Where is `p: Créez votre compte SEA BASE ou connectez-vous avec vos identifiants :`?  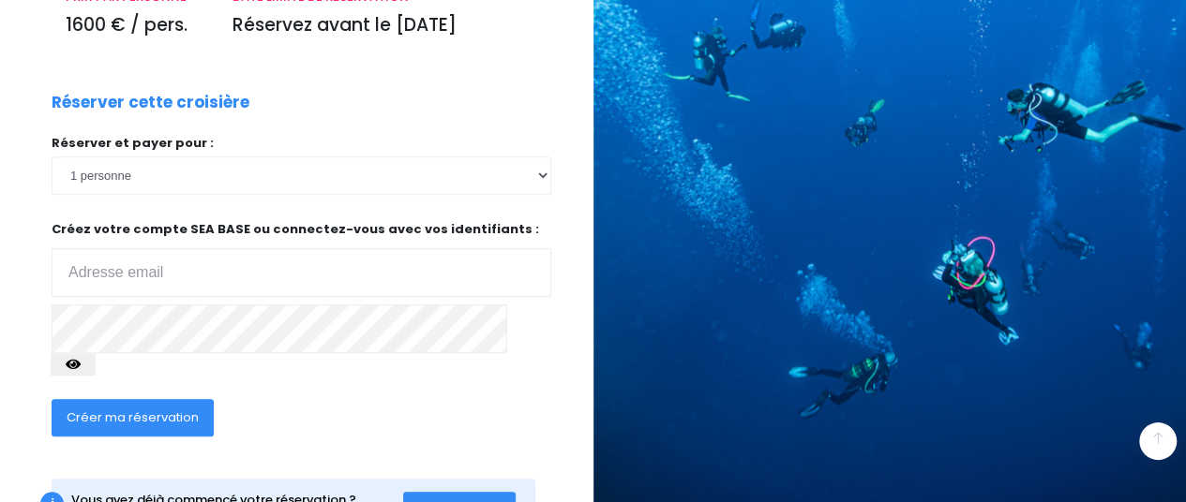 p: Créez votre compte SEA BASE ou connectez-vous avec vos identifiants : is located at coordinates (301, 259).